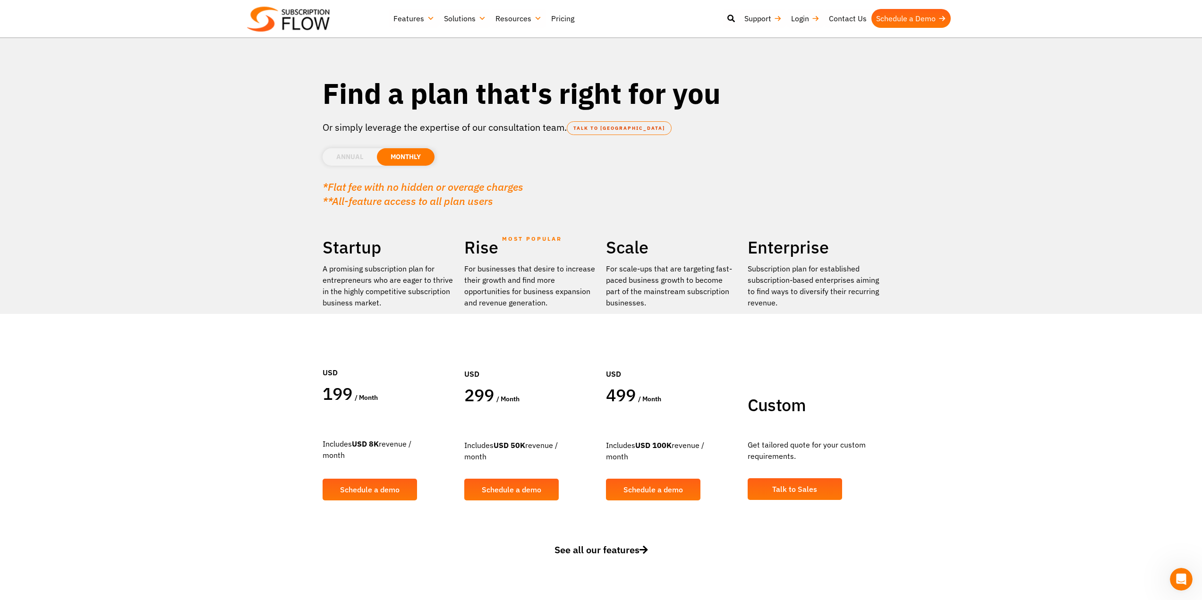  What do you see at coordinates (408, 201) in the screenshot?
I see `em: **All-feature access to all plan users` at bounding box center [408, 201].